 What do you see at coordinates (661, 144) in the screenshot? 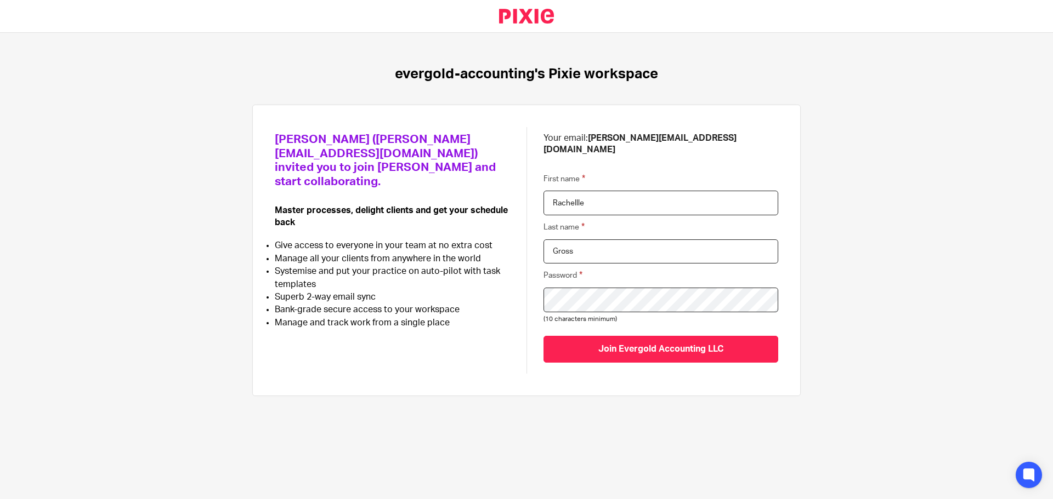
I see `p: Your email:` at bounding box center [661, 144].